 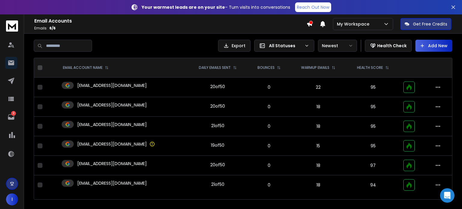 I want to click on td: 97, so click(x=373, y=165).